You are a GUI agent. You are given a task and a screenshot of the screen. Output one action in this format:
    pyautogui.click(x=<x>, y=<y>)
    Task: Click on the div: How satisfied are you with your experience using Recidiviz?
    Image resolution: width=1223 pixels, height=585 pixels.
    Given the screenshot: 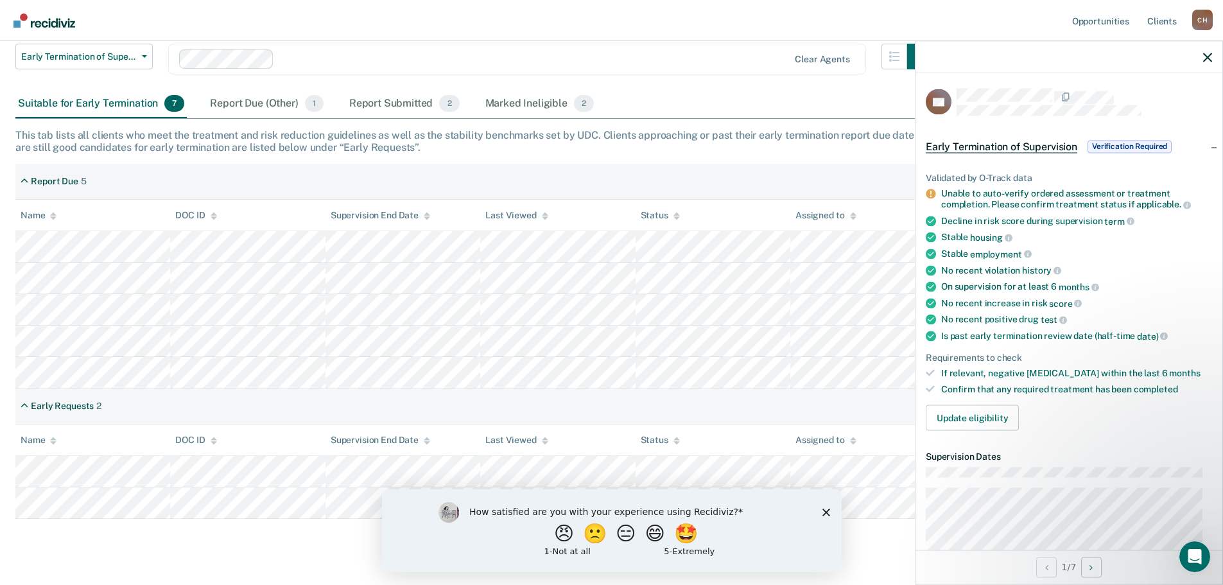 What is the action you would take?
    pyautogui.click(x=236, y=22)
    